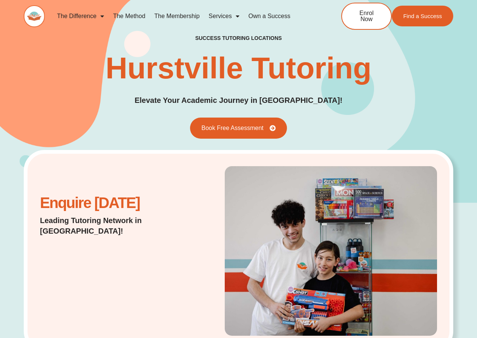  I want to click on a: Enrol Now, so click(367, 16).